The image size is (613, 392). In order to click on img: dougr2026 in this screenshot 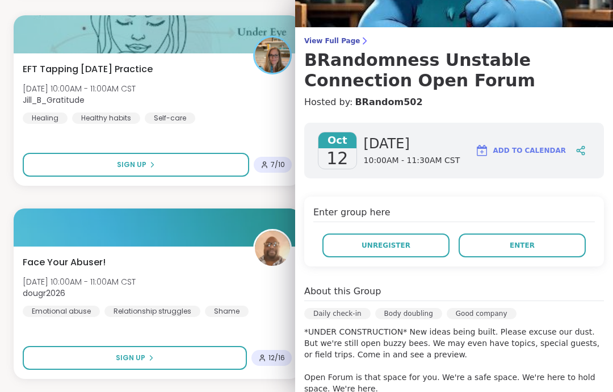, I will do `click(273, 248)`.